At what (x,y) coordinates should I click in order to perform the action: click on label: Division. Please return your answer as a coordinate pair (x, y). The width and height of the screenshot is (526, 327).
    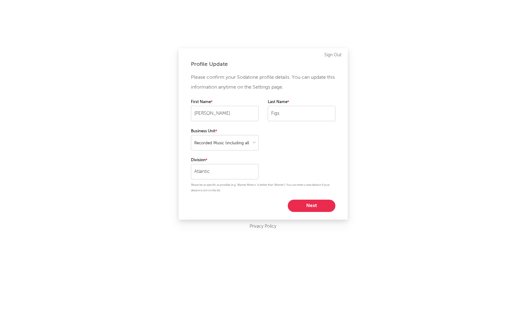
    Looking at the image, I should click on (225, 160).